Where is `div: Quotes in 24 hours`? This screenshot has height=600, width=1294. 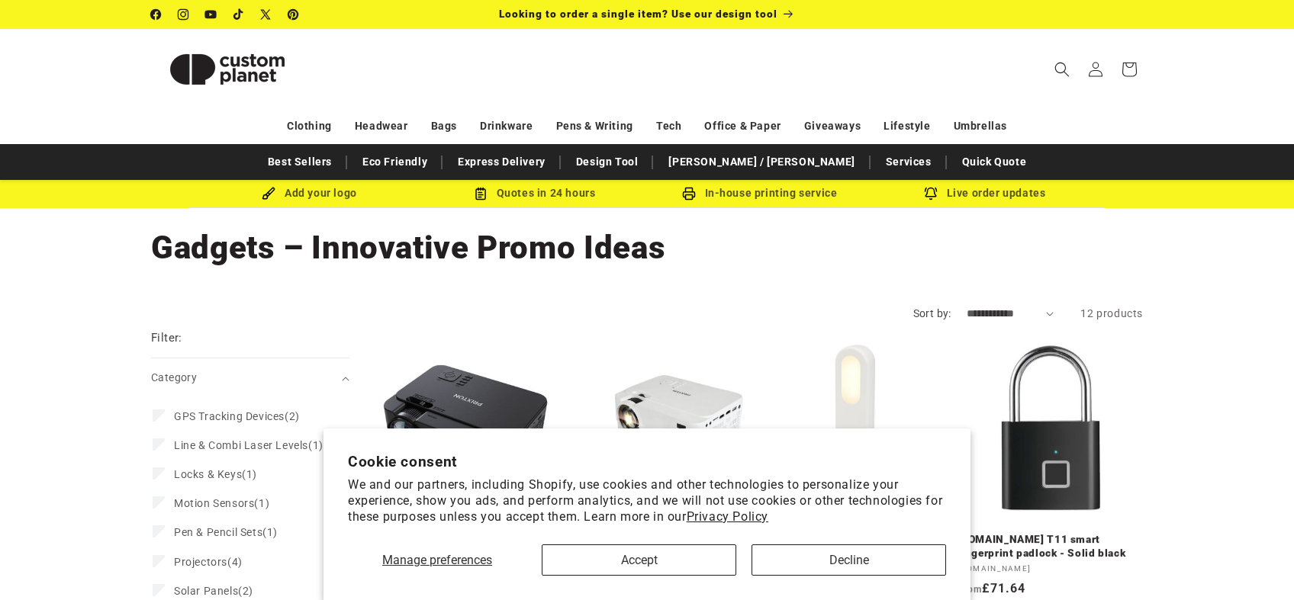 div: Quotes in 24 hours is located at coordinates (534, 193).